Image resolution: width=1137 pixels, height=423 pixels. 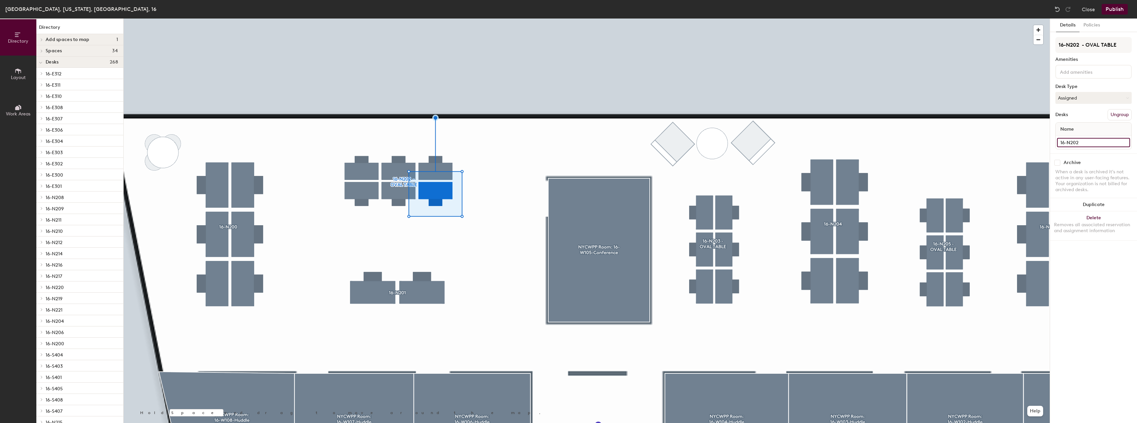 I want to click on span: 16-E303, so click(x=54, y=152).